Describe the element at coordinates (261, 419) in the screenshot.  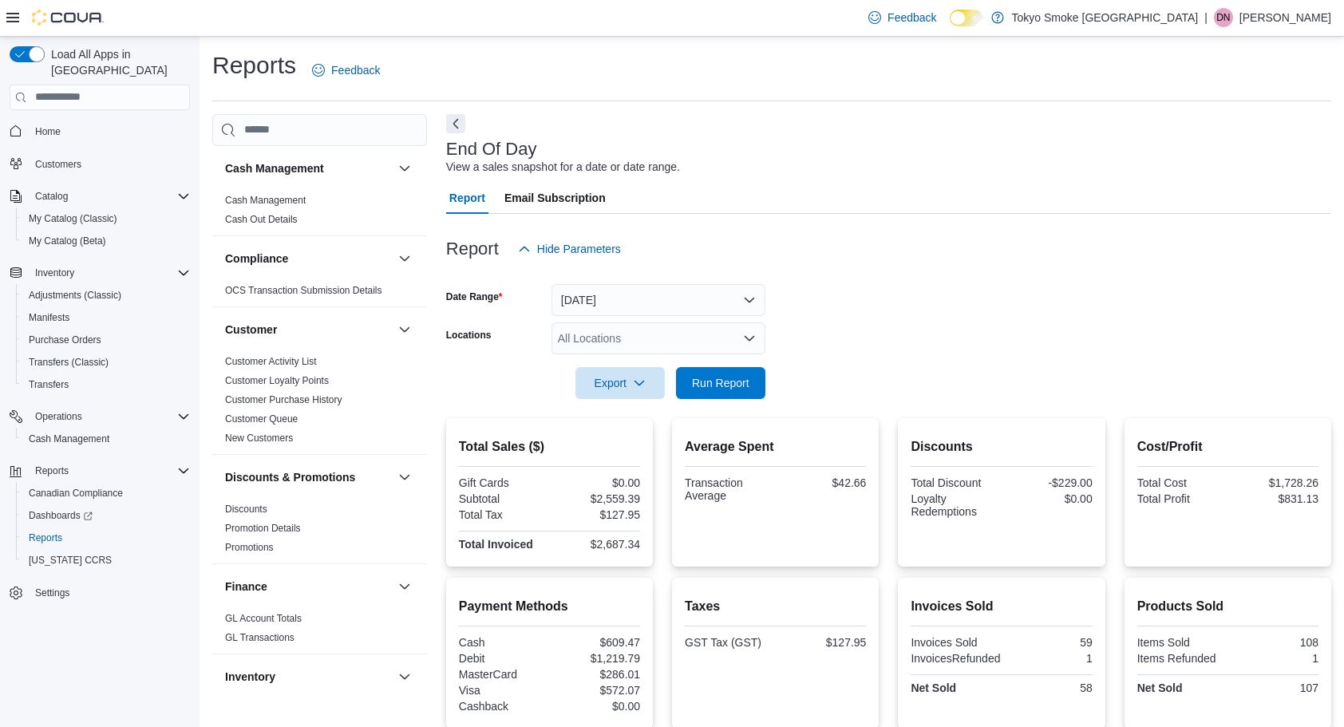
I see `span: Customer Queue` at that location.